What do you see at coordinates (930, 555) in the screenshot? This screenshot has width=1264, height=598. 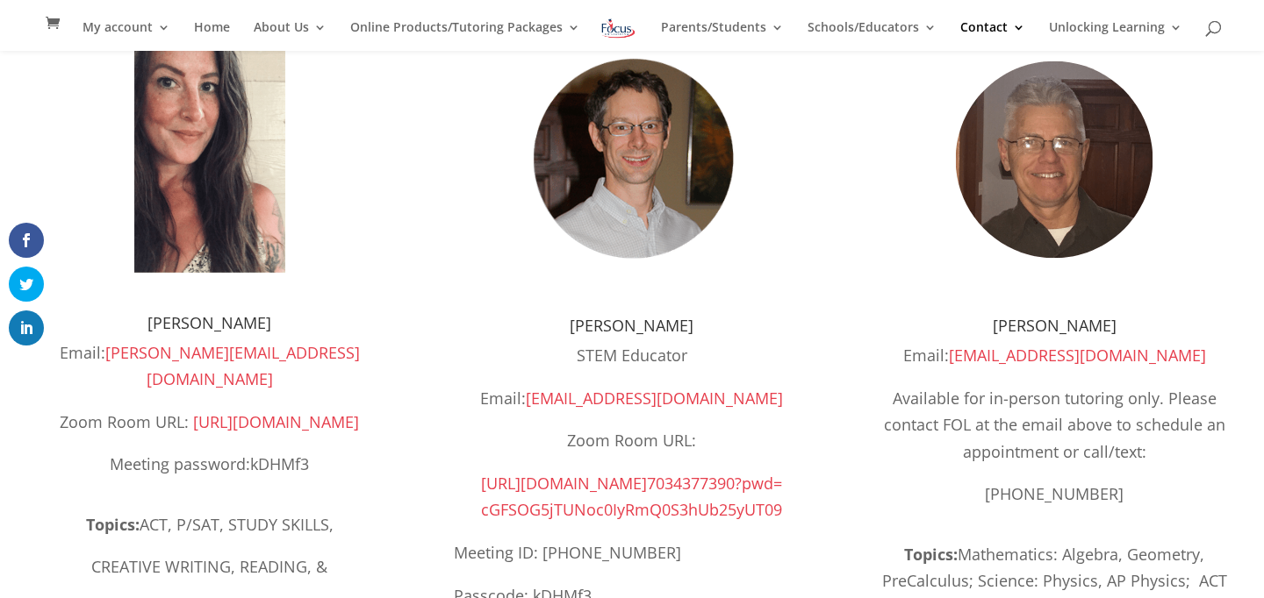 I see `b: Topics:` at bounding box center [930, 555].